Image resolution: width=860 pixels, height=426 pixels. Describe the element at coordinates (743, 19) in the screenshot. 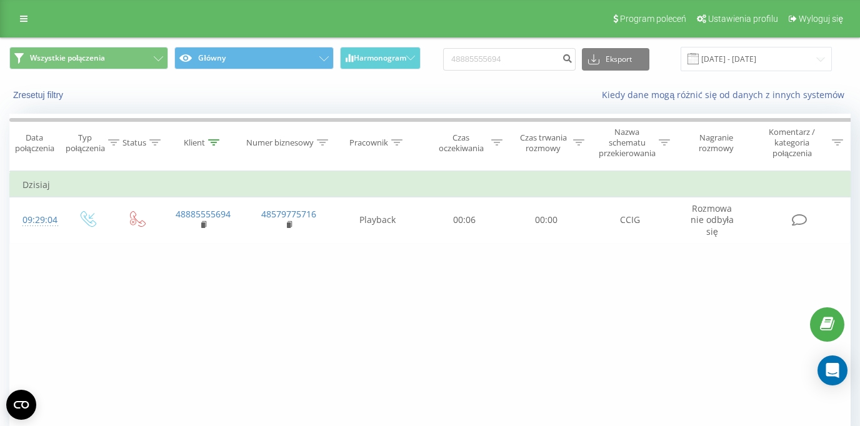

I see `span: Ustawienia profilu` at that location.